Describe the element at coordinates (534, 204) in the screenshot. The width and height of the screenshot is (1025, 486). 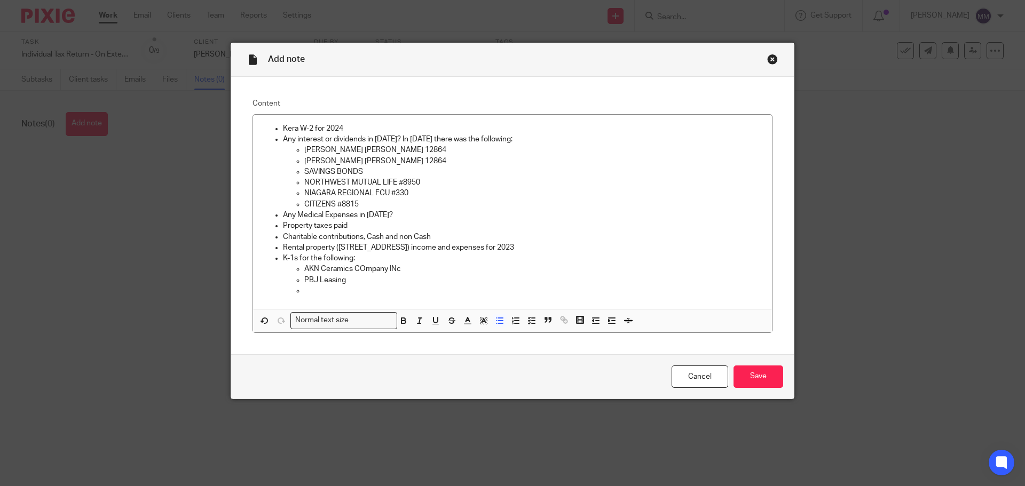
I see `p: CITIZENS #8815` at that location.